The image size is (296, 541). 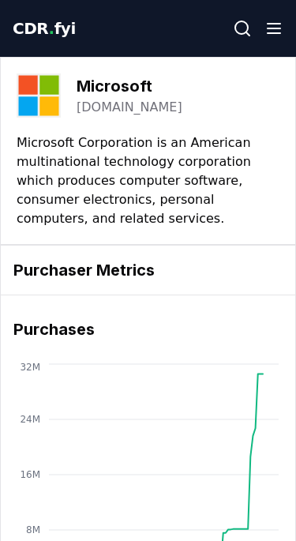 What do you see at coordinates (30, 474) in the screenshot?
I see `tspan: 16M` at bounding box center [30, 474].